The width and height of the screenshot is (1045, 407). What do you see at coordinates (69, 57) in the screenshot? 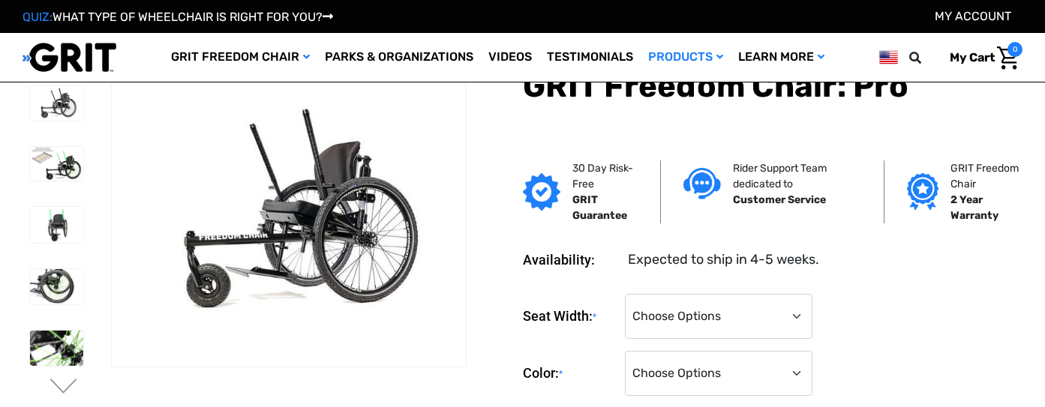
I see `img: GRIT All-Terrain Wheelchair and Mobility Equipment` at bounding box center [69, 57].